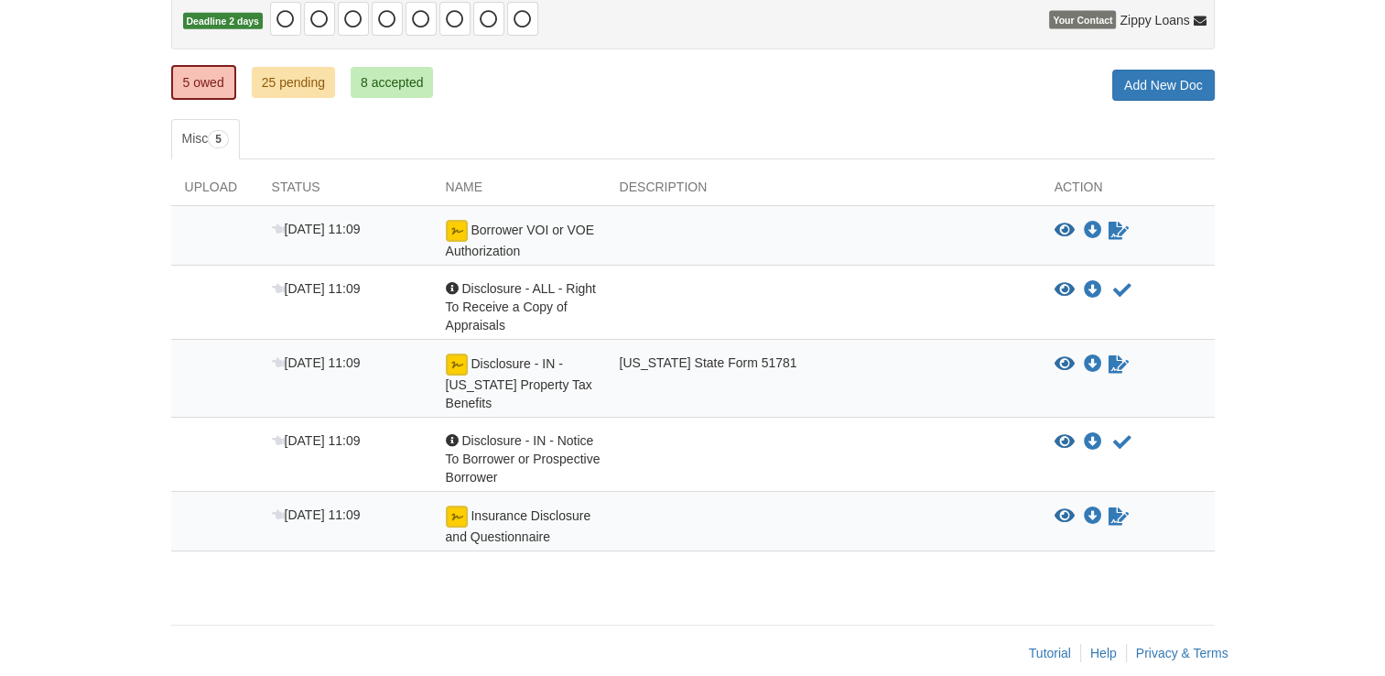  Describe the element at coordinates (1065, 364) in the screenshot. I see `button: View Disclosure - IN - Indiana Property Tax Benefits` at that location.